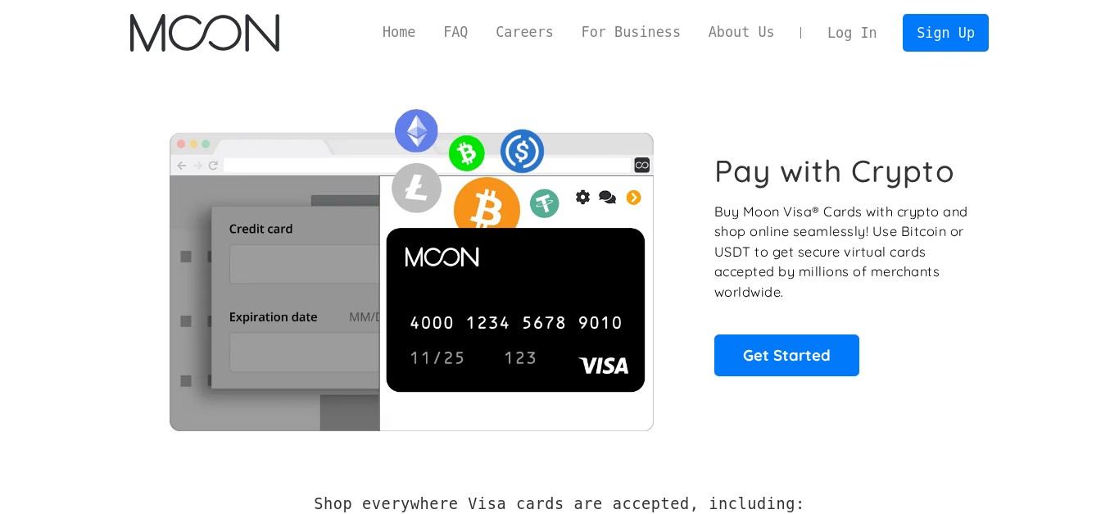 The height and width of the screenshot is (514, 1119). What do you see at coordinates (204, 33) in the screenshot?
I see `a: home` at bounding box center [204, 33].